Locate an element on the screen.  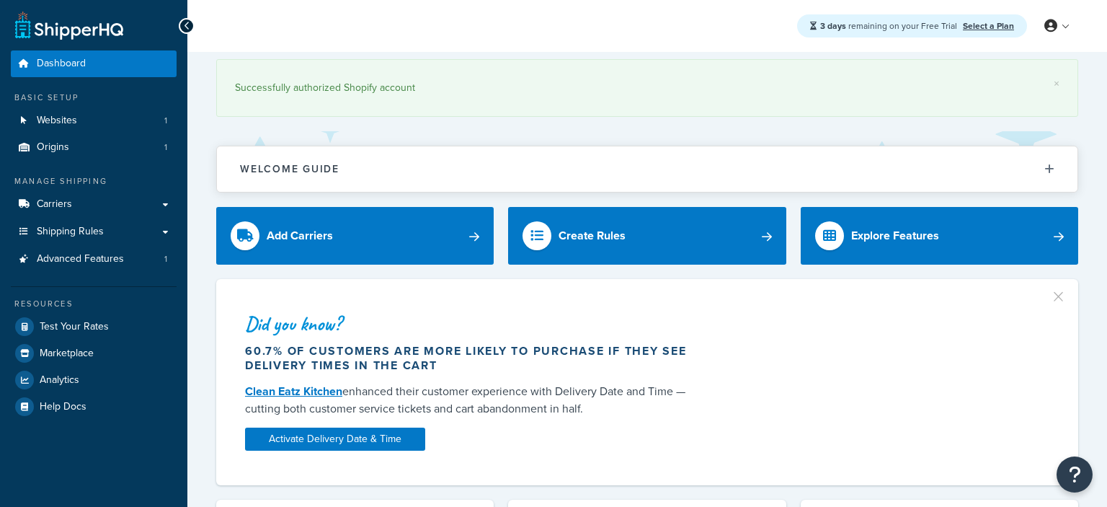
div: Explore Features is located at coordinates (895, 236).